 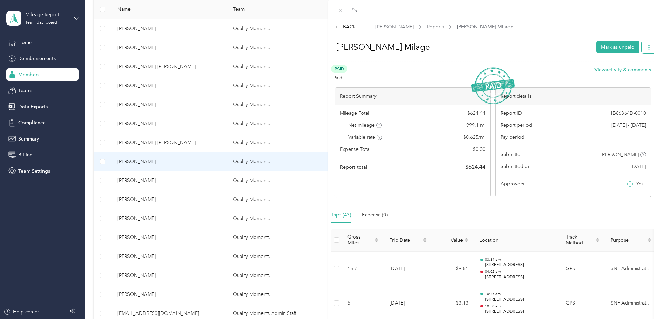 I want to click on span: Purpose, so click(x=628, y=240).